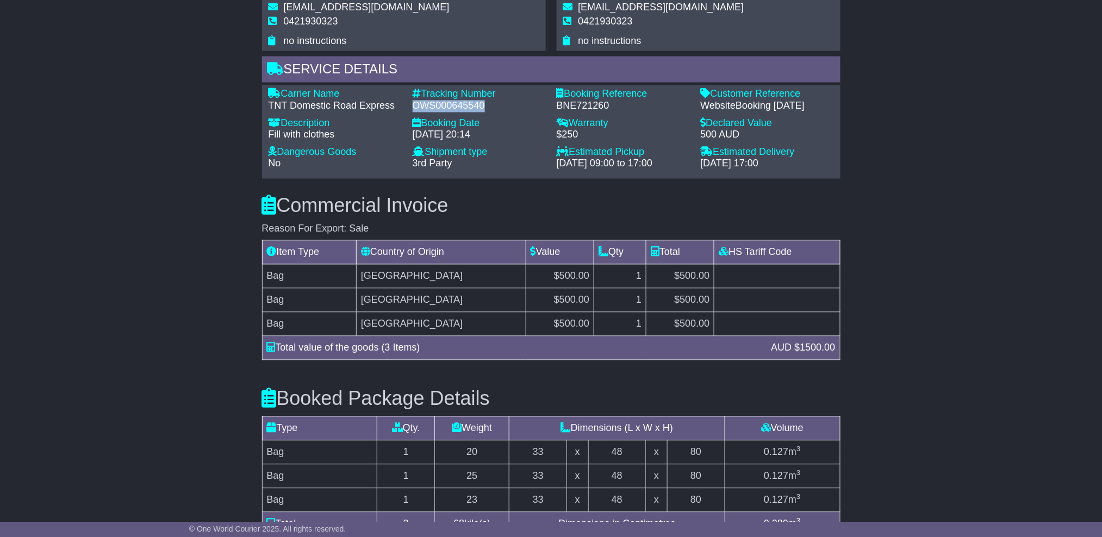 The height and width of the screenshot is (537, 1102). Describe the element at coordinates (335, 107) in the screenshot. I see `div: TNT Domestic Road Express` at that location.